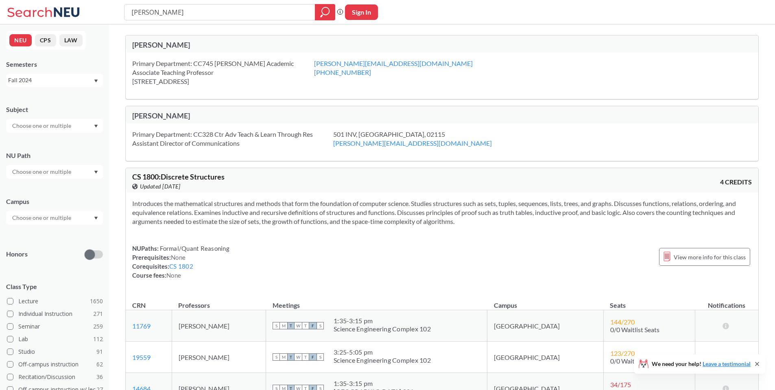 The height and width of the screenshot is (390, 775). What do you see at coordinates (100, 364) in the screenshot?
I see `span: 62` at bounding box center [100, 364].